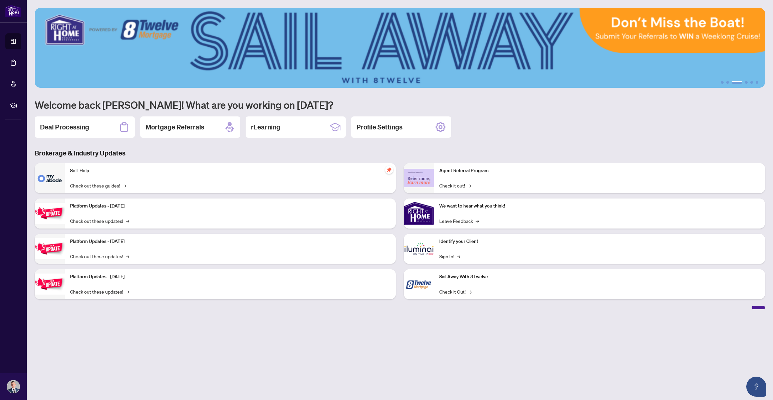 This screenshot has width=773, height=400. What do you see at coordinates (600, 171) in the screenshot?
I see `p: Agent Referral Program` at bounding box center [600, 171].